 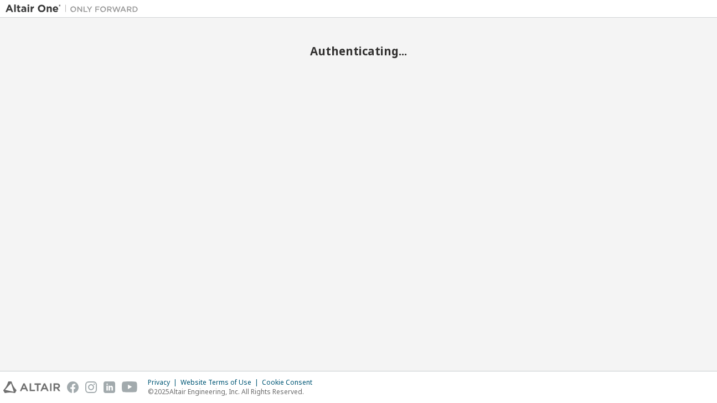 What do you see at coordinates (233, 391) in the screenshot?
I see `p: © 2025 Altair Engineering, Inc. All Rights Reserved.` at bounding box center [233, 391].